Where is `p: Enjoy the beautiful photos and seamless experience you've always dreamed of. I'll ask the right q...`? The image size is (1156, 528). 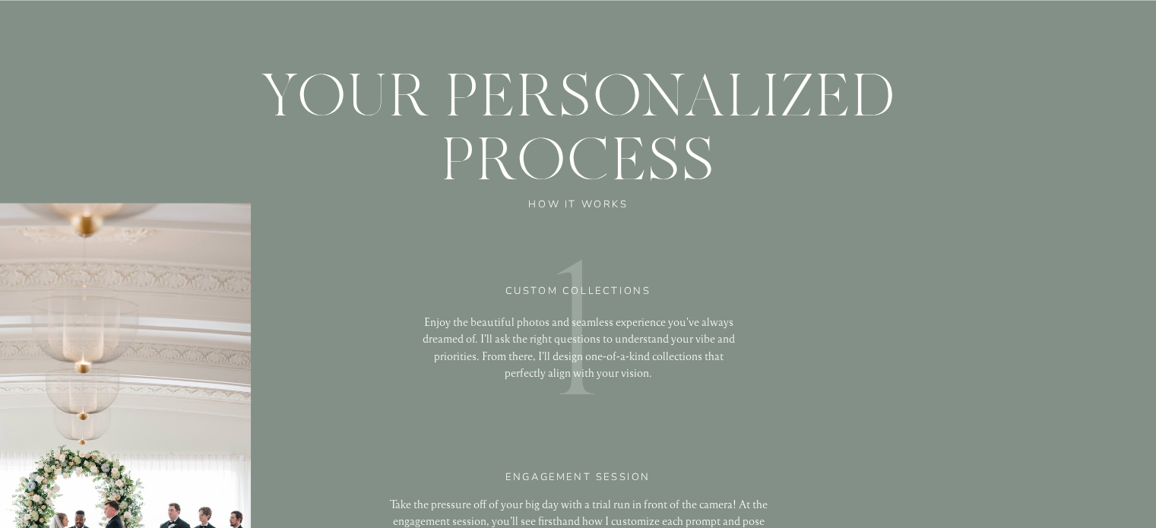 p: Enjoy the beautiful photos and seamless experience you've always dreamed of. I'll ask the right q... is located at coordinates (579, 339).